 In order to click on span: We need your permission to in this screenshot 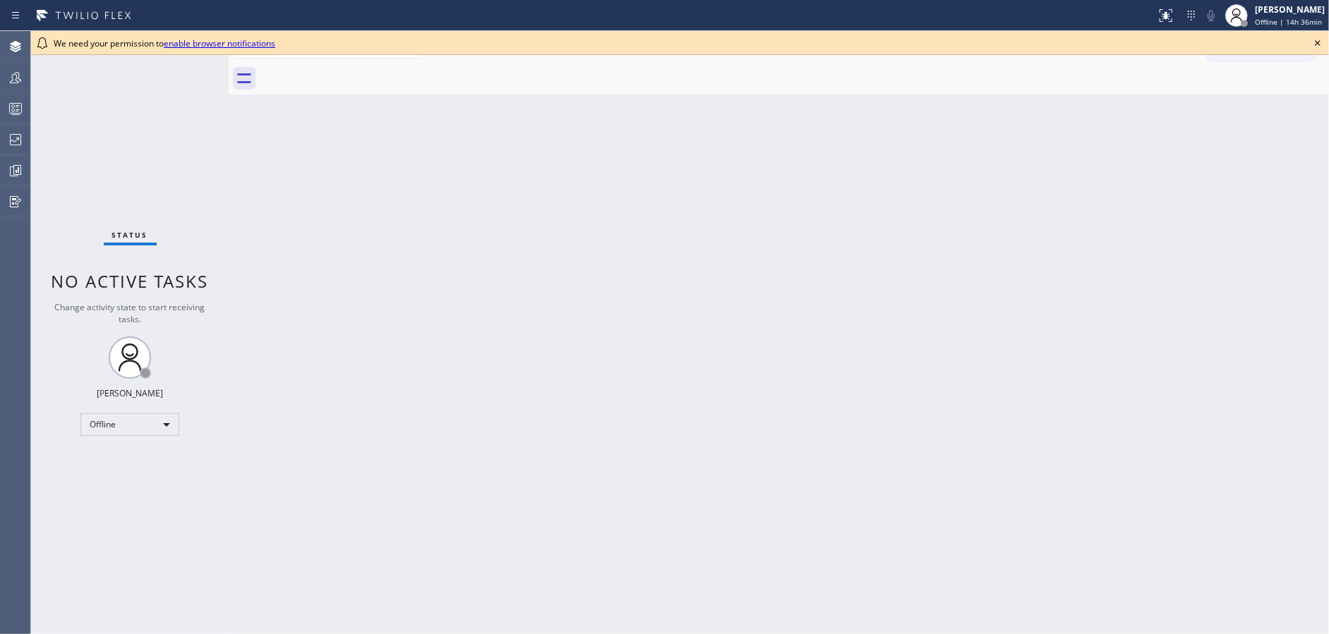, I will do `click(164, 43)`.